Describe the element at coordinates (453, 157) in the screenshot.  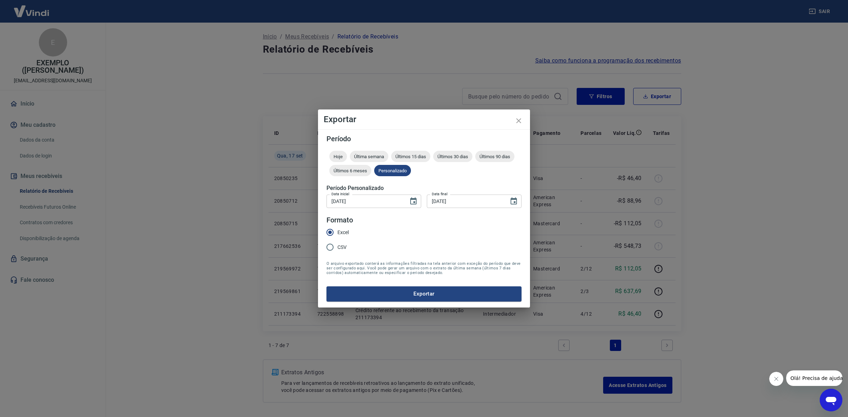
I see `span: Últimos 30 dias` at that location.